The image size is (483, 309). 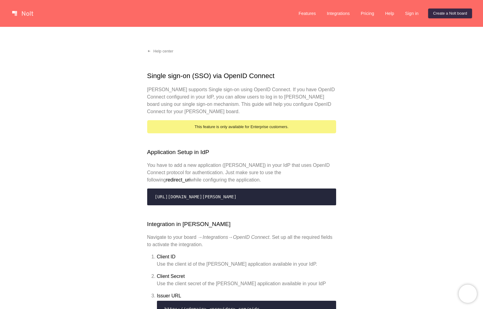 I want to click on a: Features, so click(x=307, y=13).